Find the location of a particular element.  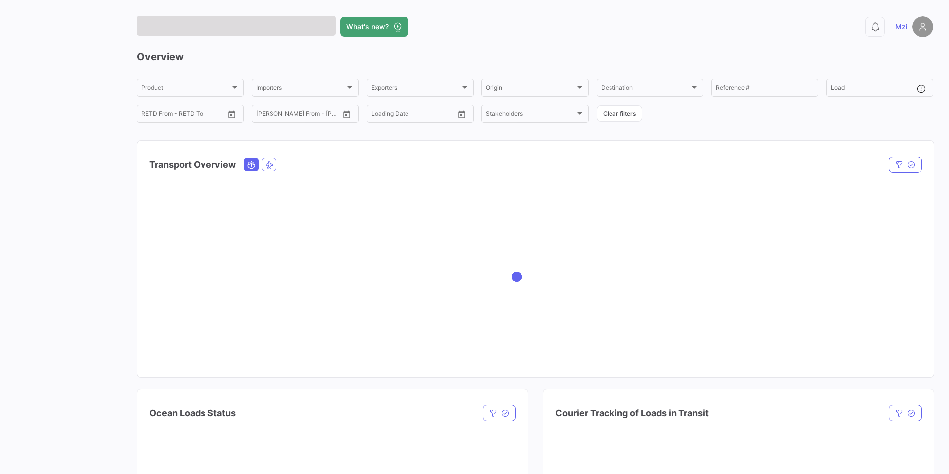

h4: Ocean Loads Status is located at coordinates (193, 413).